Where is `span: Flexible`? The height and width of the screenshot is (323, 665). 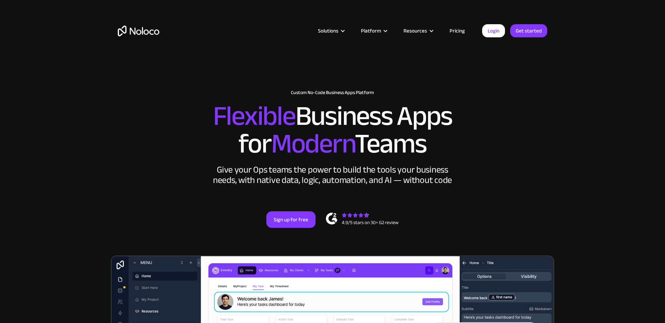 span: Flexible is located at coordinates (254, 116).